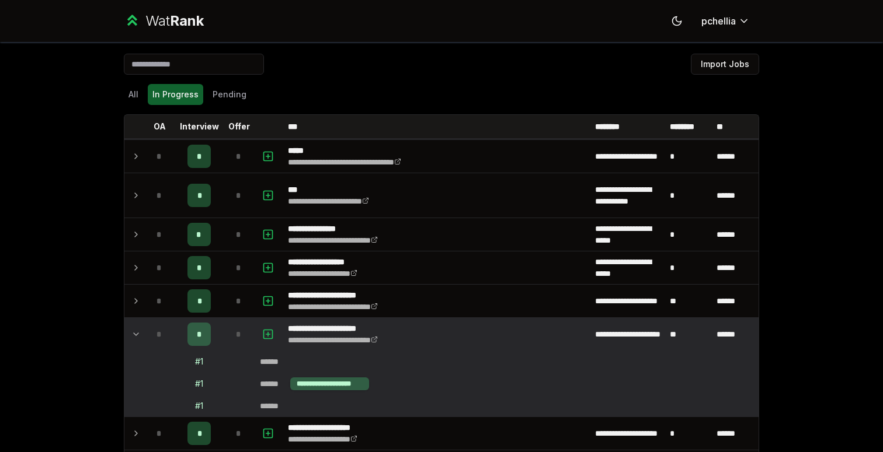  What do you see at coordinates (187, 20) in the screenshot?
I see `span: Rank` at bounding box center [187, 20].